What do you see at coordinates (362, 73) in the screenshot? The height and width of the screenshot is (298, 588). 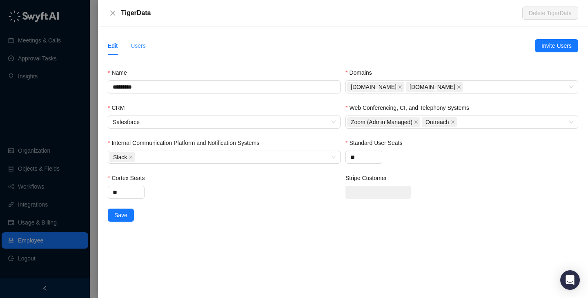 I see `label: Domains` at bounding box center [362, 73].